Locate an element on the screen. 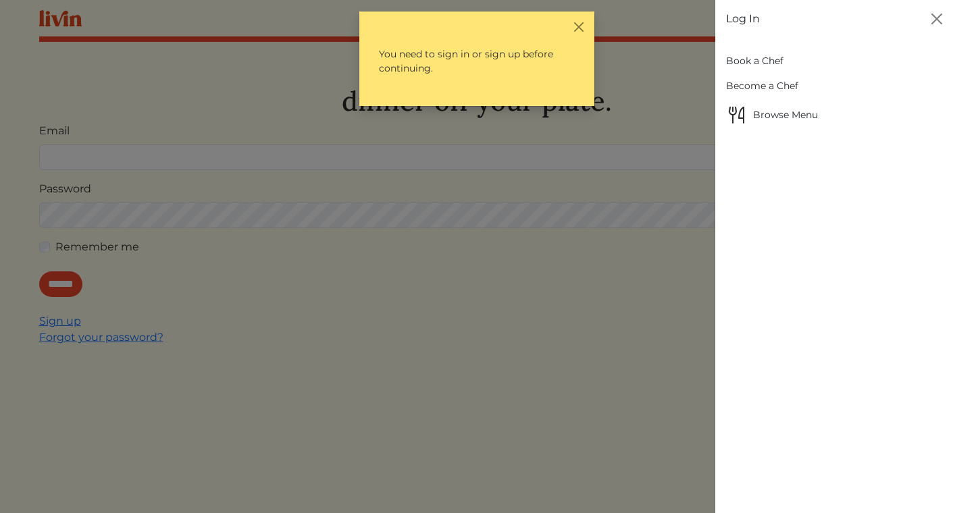 The width and height of the screenshot is (953, 513). a: Become a Chef is located at coordinates (834, 86).